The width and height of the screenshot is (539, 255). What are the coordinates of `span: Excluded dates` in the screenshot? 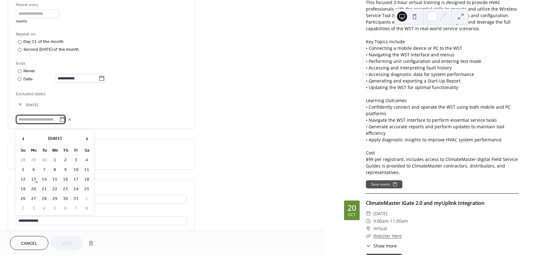 It's located at (101, 94).